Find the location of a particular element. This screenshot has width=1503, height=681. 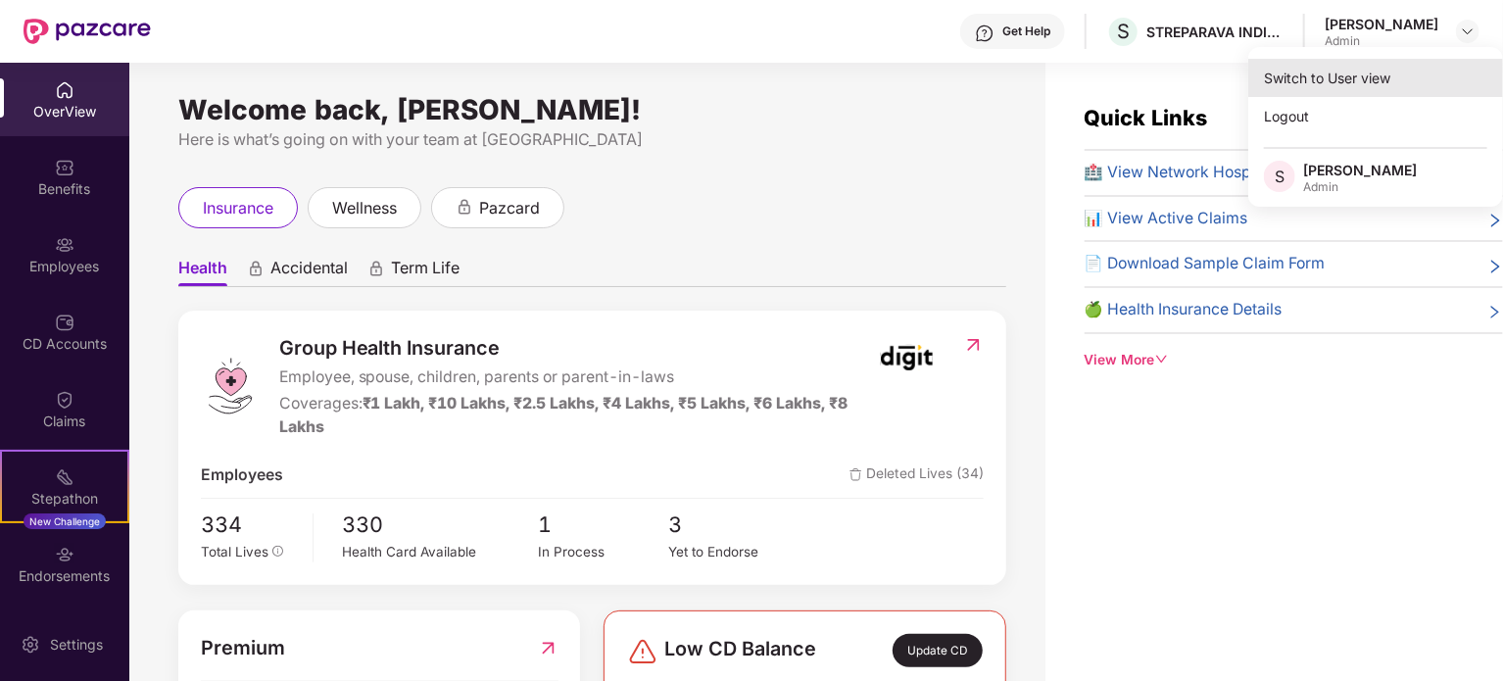

img: svg+xml;base64,PHN2ZyBpZD0iRGFuZ2VyLTMyeDMyIiB4bWxucz0iaHR0cDovL3d3dy53My5vcmcvMjAwMC9zdmciIHdpZH... is located at coordinates (643, 652).